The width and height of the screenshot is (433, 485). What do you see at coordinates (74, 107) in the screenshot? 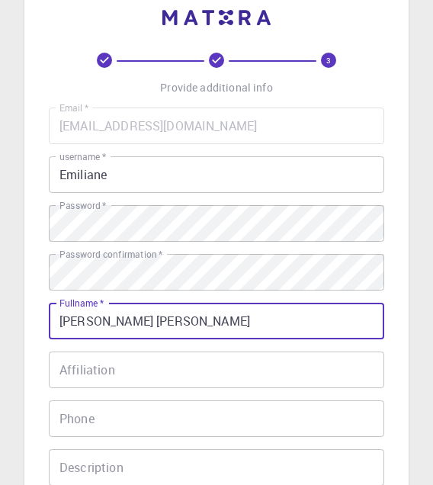
I see `label: Email` at bounding box center [74, 107].